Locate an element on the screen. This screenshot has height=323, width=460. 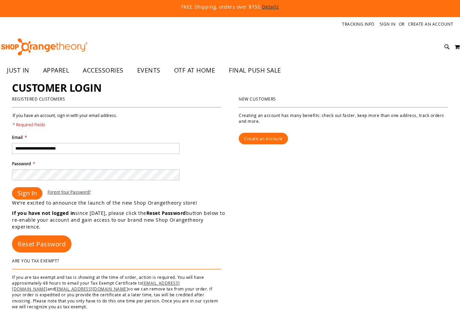
span: OTF AT HOME is located at coordinates (195, 70).